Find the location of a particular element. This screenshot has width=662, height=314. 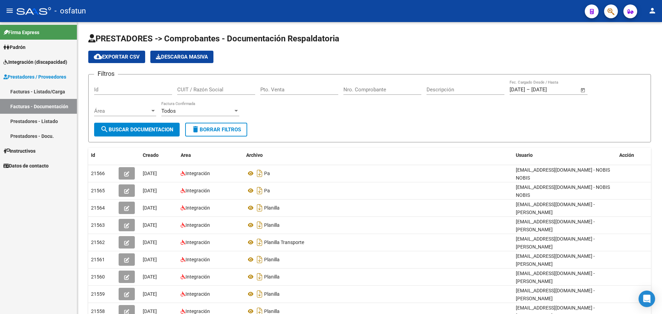

span: 21560 is located at coordinates (98, 277).